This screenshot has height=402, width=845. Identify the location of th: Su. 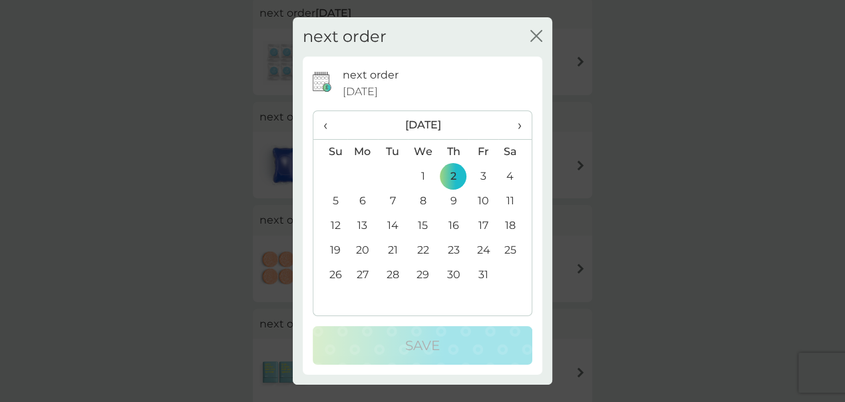
(330, 152).